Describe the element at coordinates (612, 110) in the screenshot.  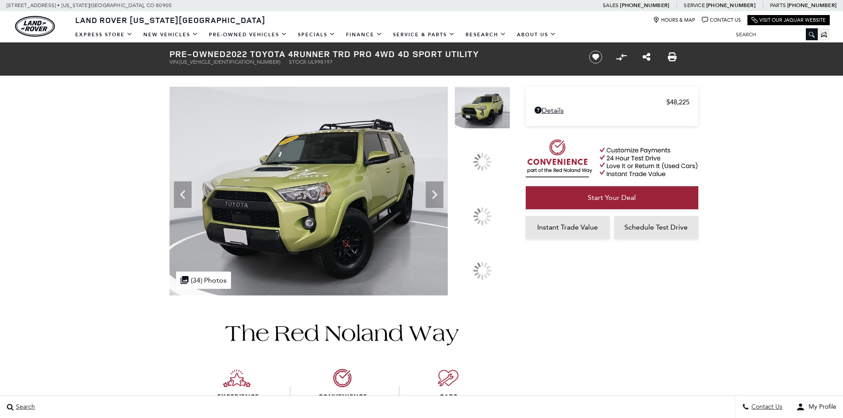
I see `a: Details` at that location.